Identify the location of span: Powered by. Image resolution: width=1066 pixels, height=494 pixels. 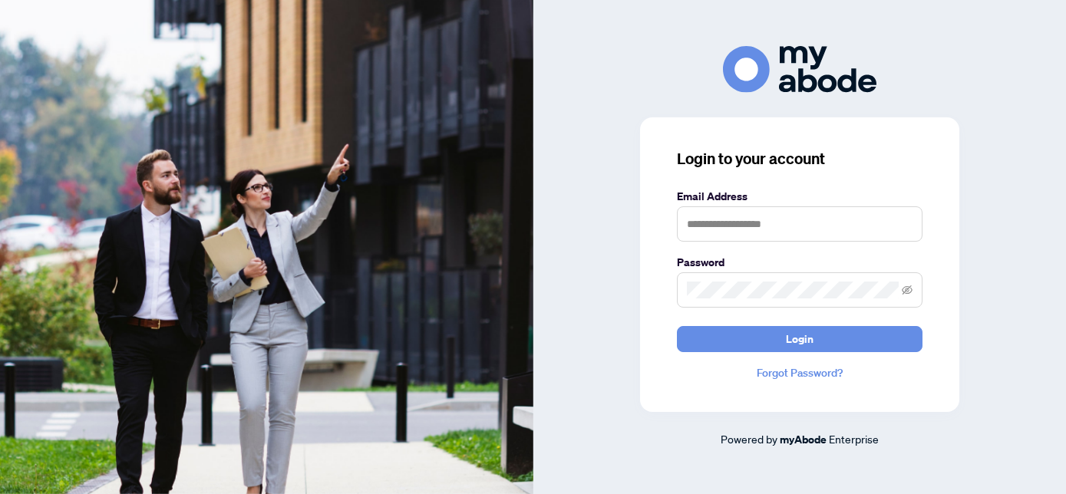
(749, 439).